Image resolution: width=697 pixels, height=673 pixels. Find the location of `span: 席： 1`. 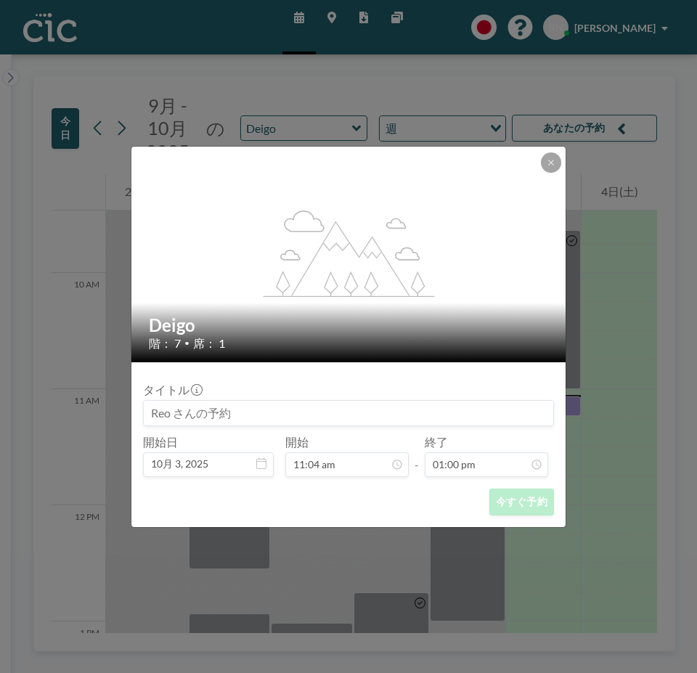

span: 席： 1 is located at coordinates (209, 343).